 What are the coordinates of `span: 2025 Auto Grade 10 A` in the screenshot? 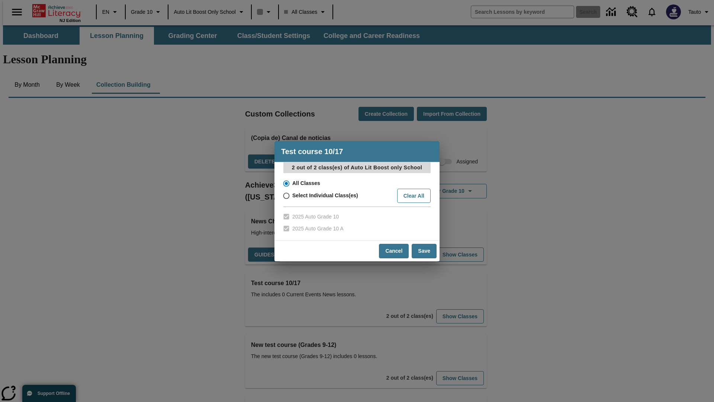 It's located at (318, 228).